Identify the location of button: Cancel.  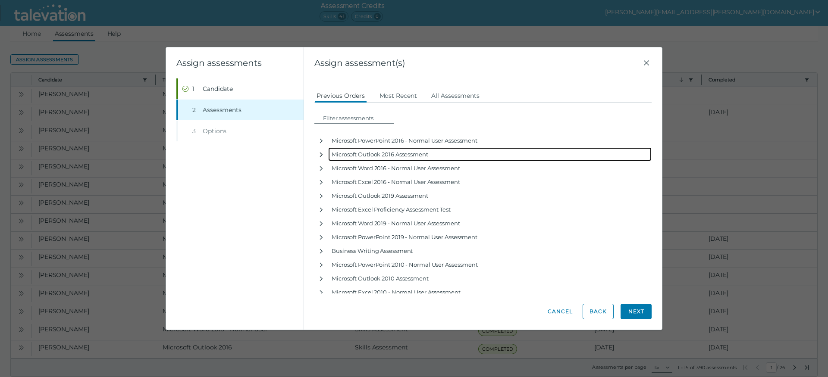
(560, 312).